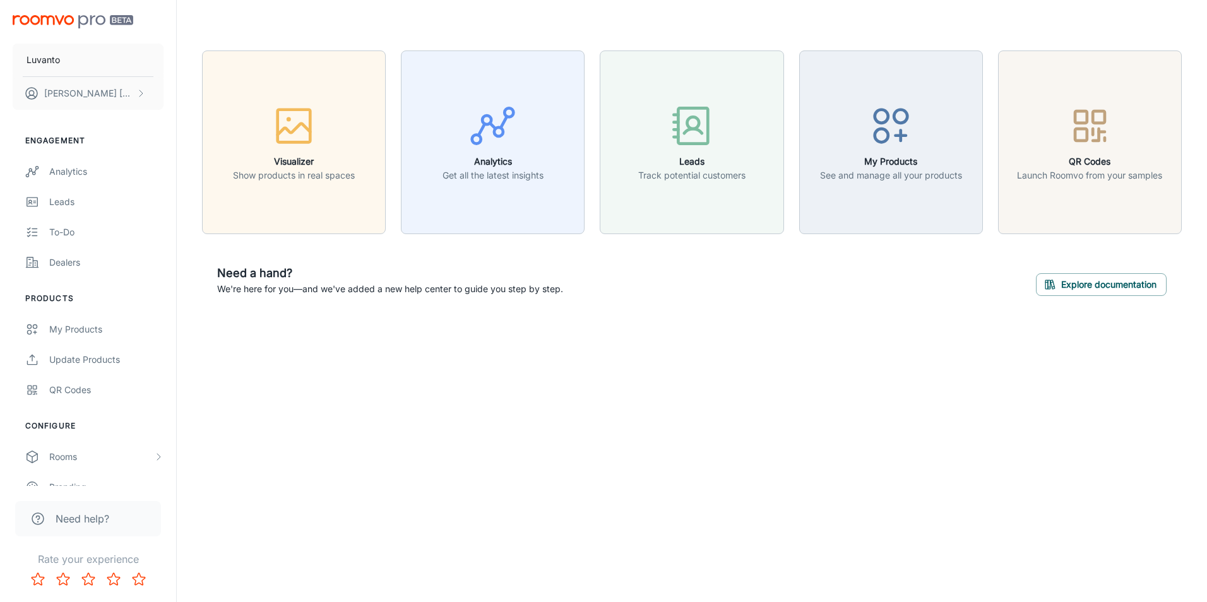 This screenshot has height=602, width=1207. Describe the element at coordinates (1089, 142) in the screenshot. I see `button: QR CodesLaunch Roomvo from your samples` at that location.